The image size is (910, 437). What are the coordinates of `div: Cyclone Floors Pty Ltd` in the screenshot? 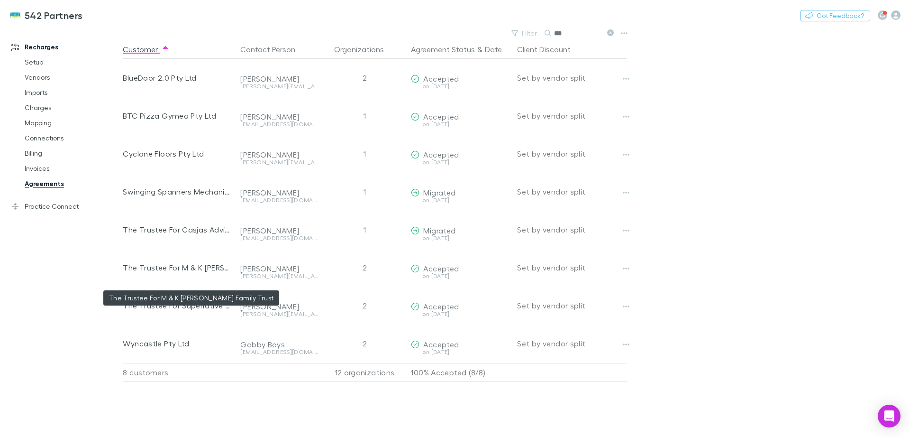 It's located at (178, 154).